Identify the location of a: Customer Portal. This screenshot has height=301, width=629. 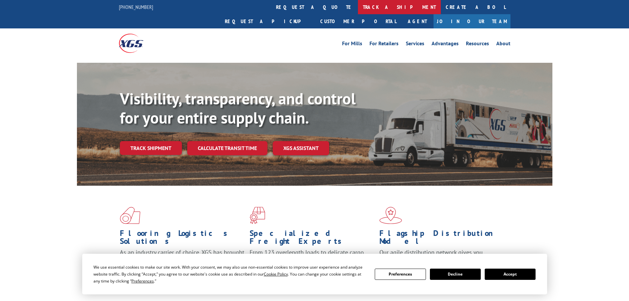
(358, 21).